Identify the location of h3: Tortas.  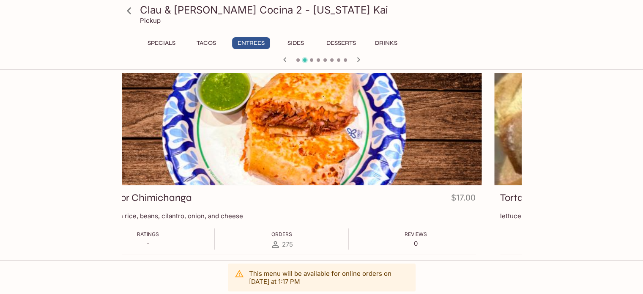
(514, 197).